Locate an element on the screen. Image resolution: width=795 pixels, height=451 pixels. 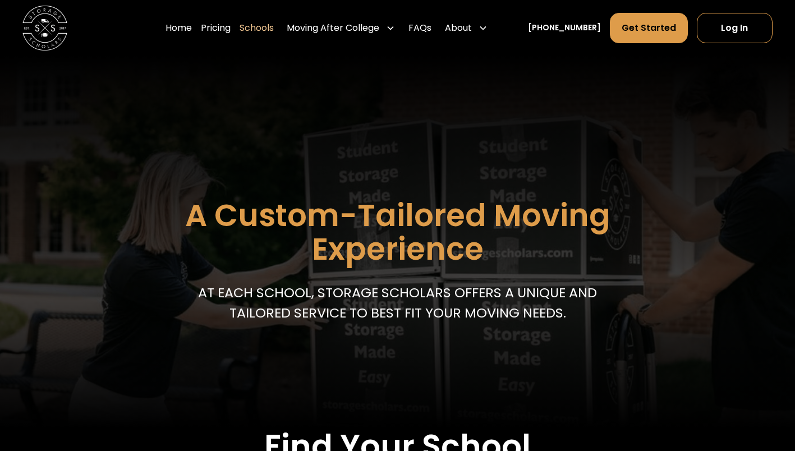
a: Log In is located at coordinates (735, 28).